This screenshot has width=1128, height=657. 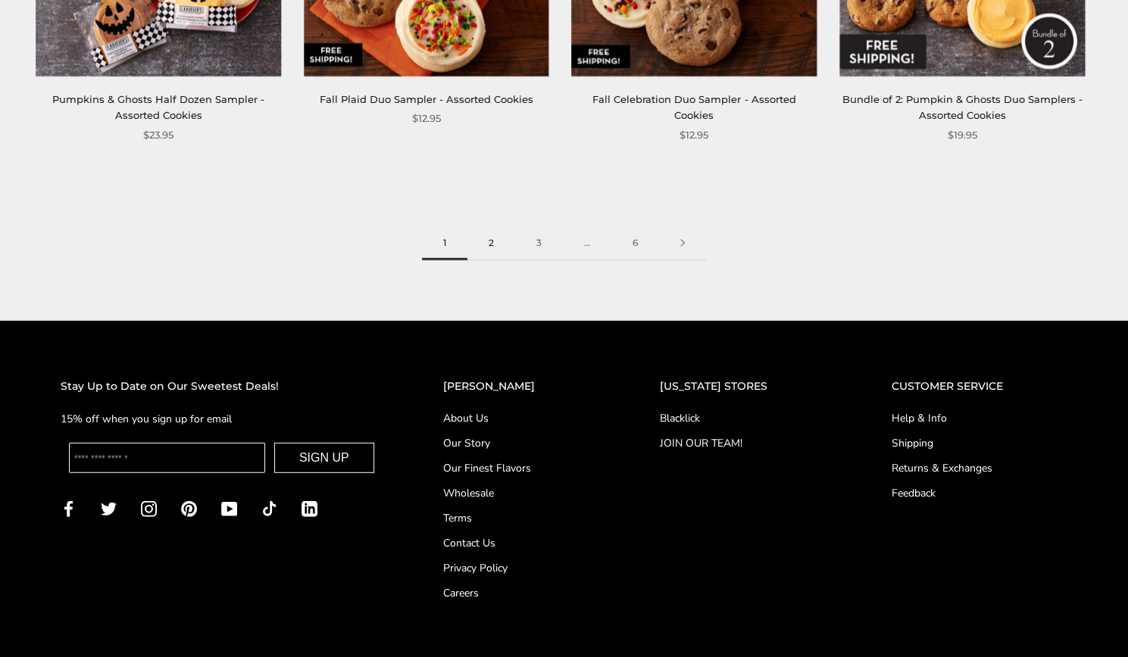 I want to click on button: SIGN UP, so click(x=324, y=458).